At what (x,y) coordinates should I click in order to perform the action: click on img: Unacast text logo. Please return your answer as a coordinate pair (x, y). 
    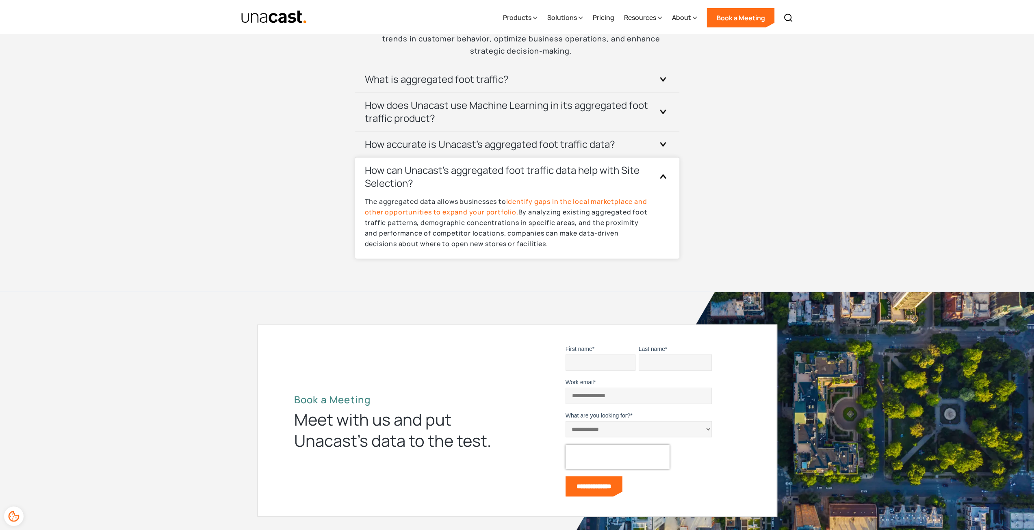
    Looking at the image, I should click on (274, 17).